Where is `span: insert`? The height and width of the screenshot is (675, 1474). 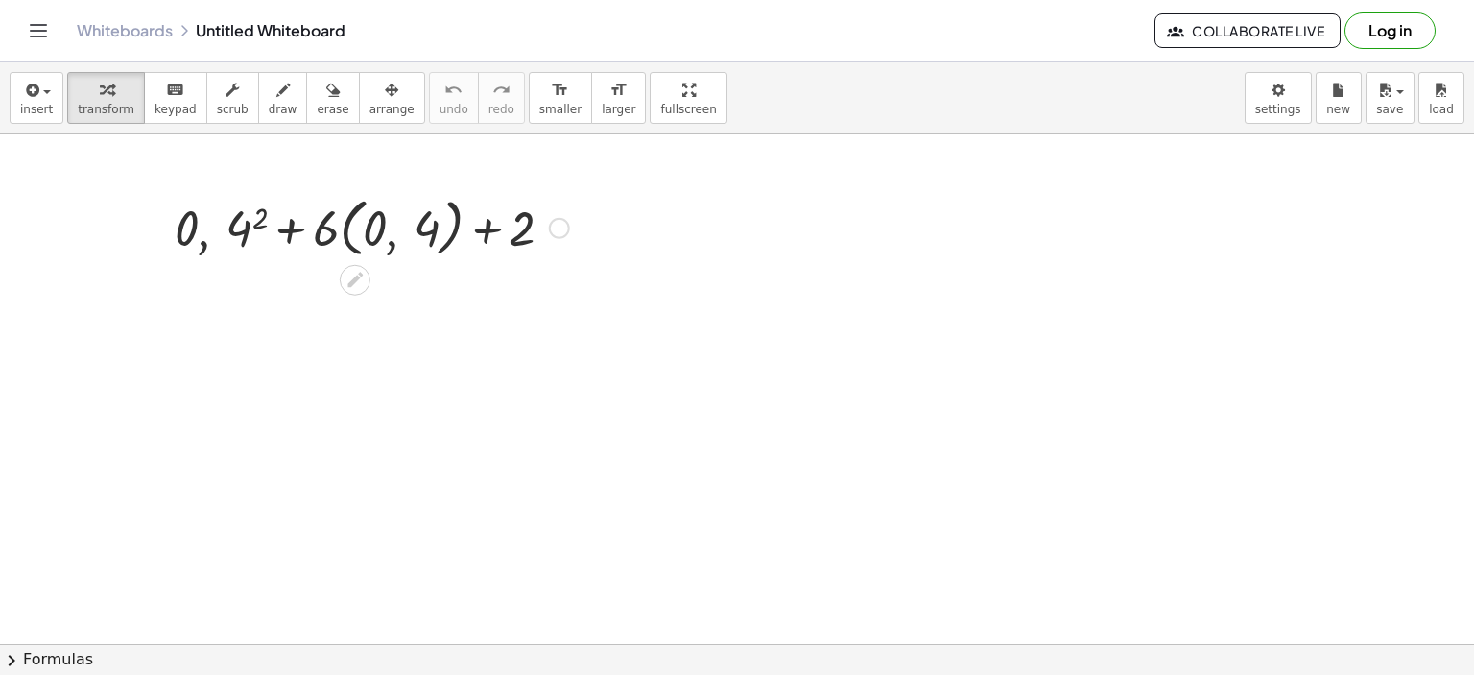 span: insert is located at coordinates (36, 109).